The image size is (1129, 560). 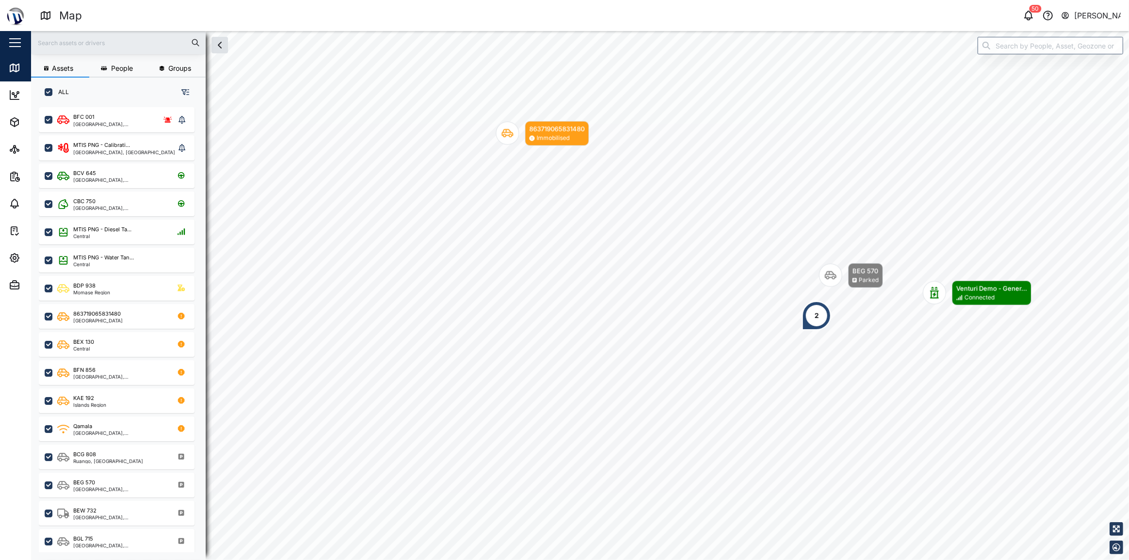 What do you see at coordinates (122, 68) in the screenshot?
I see `span: People` at bounding box center [122, 68].